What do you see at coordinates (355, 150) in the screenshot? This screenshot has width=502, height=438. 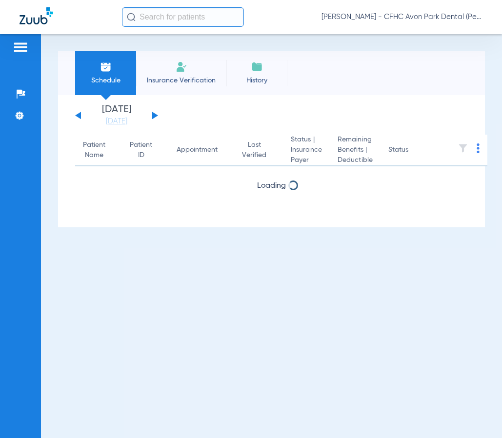 I see `th: Remaining Benefits |` at bounding box center [355, 150].